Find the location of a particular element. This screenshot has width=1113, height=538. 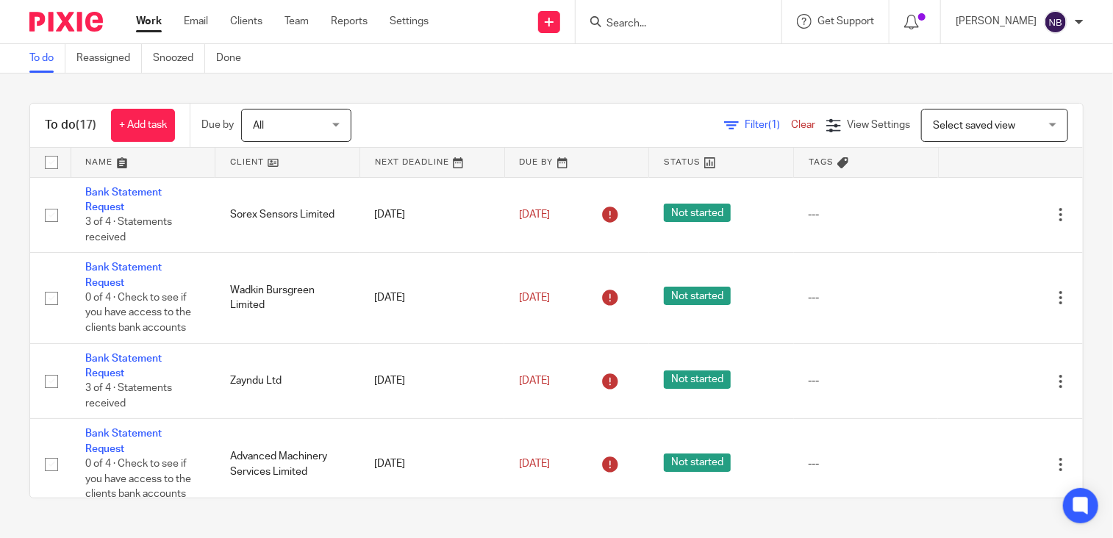

a: Done is located at coordinates (234, 58).